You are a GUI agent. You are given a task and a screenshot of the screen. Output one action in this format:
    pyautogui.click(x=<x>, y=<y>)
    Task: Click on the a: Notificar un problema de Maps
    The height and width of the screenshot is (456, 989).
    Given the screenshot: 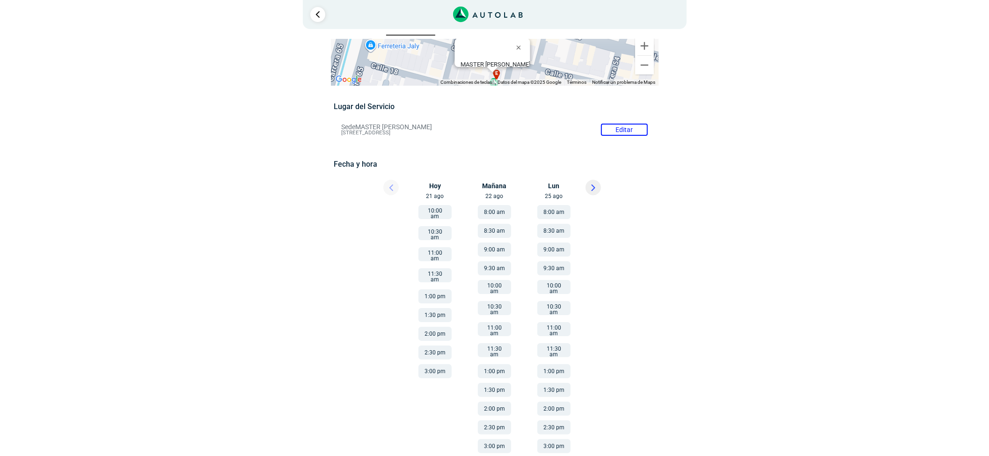 What is the action you would take?
    pyautogui.click(x=624, y=82)
    